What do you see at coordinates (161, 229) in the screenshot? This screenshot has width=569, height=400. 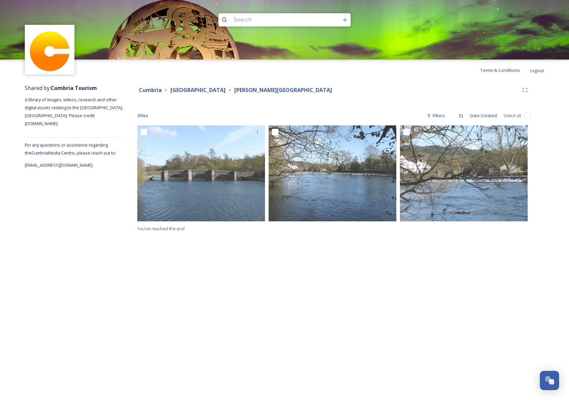 I see `span: You've reached the end` at bounding box center [161, 229].